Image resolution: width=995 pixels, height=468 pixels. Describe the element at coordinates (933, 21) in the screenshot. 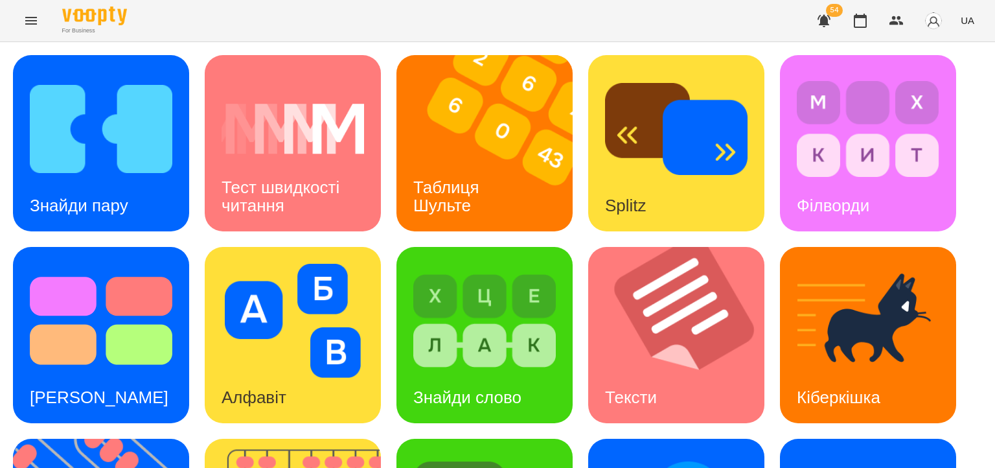

I see `img: avatar_s.png` at that location.